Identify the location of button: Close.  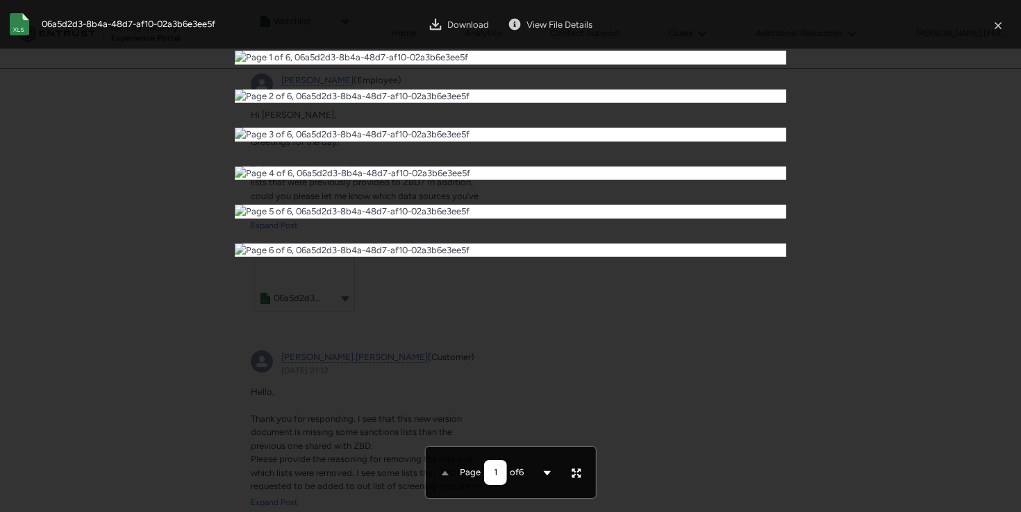
(997, 24).